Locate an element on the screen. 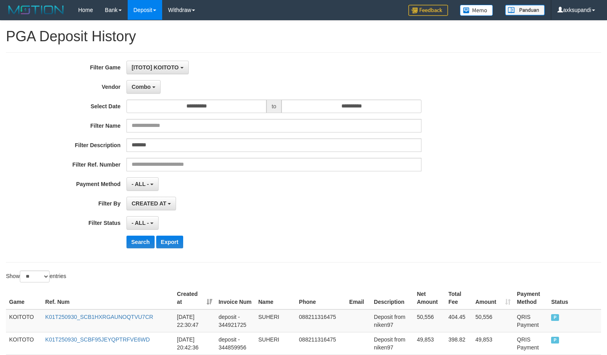  button: Export is located at coordinates (170, 242).